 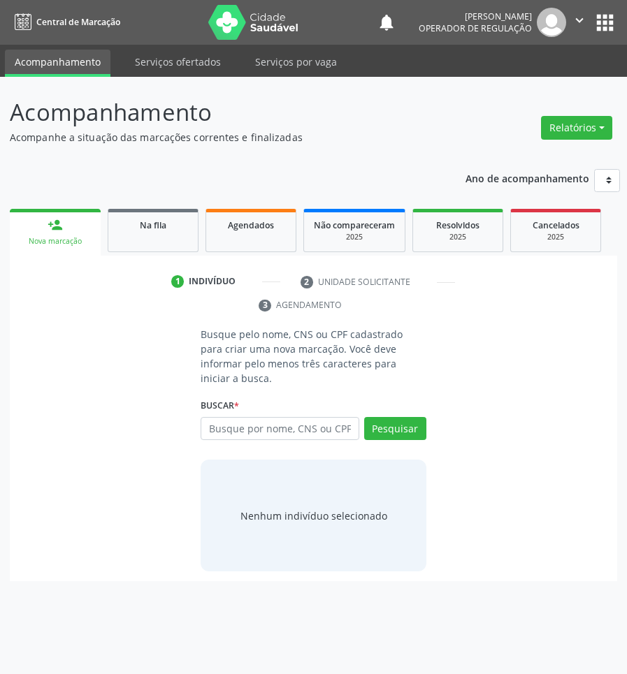 What do you see at coordinates (57, 63) in the screenshot?
I see `a: Acompanhamento` at bounding box center [57, 63].